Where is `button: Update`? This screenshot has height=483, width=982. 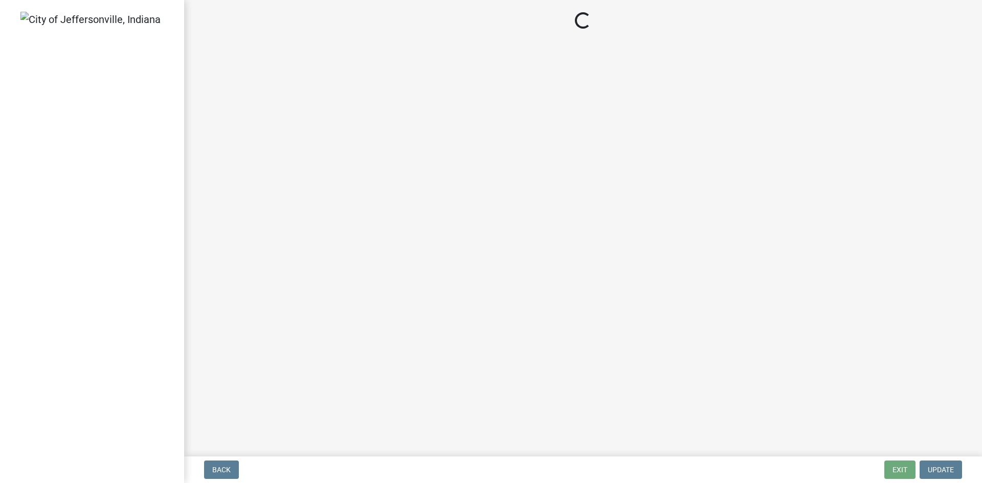
button: Update is located at coordinates (941, 470).